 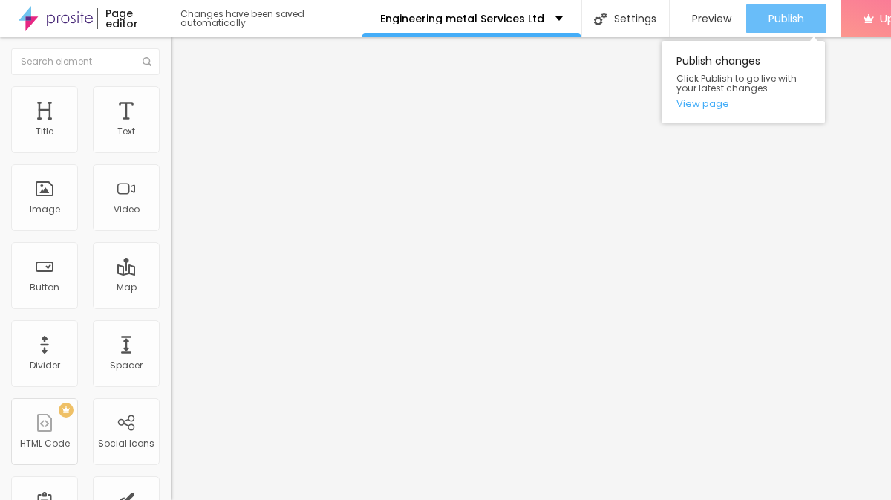 I want to click on div: Social Icons, so click(x=126, y=443).